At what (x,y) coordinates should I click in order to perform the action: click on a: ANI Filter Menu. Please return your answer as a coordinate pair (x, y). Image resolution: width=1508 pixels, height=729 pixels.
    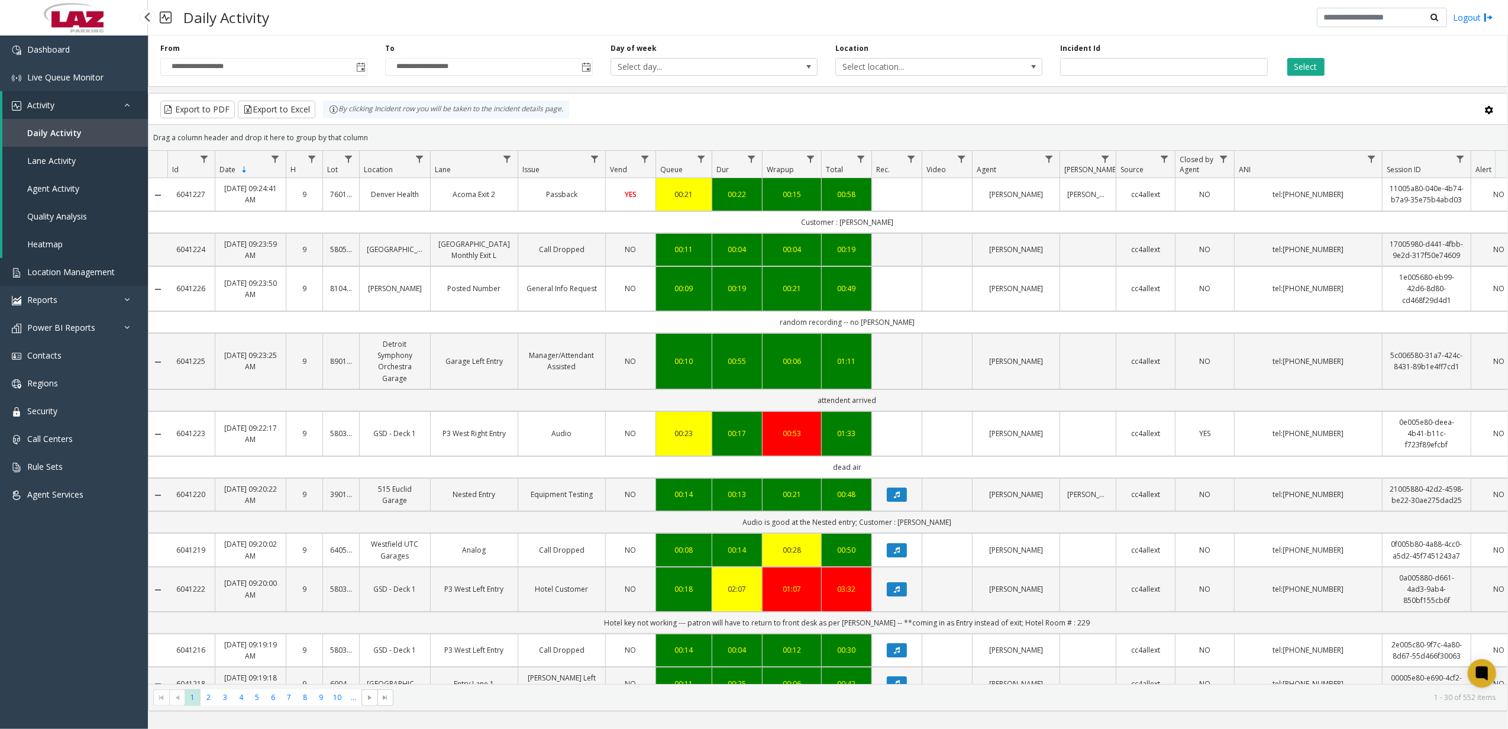
    Looking at the image, I should click on (1371, 159).